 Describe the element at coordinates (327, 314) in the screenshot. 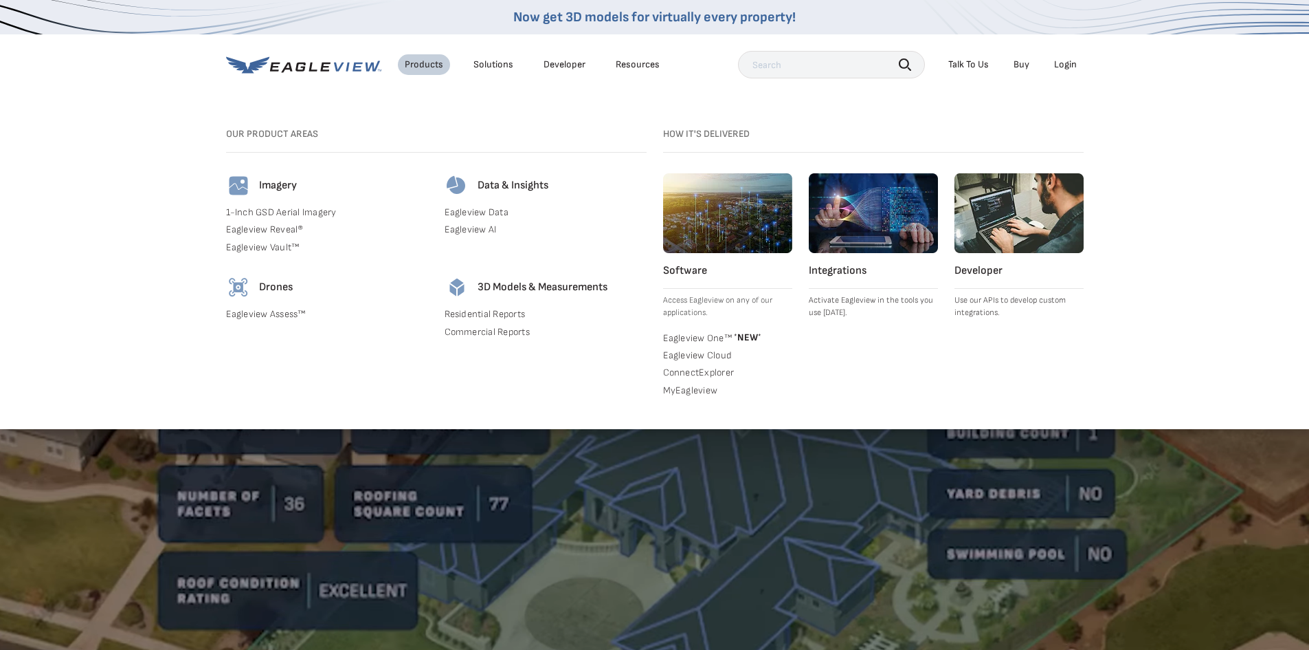

I see `a: Eagleview Assess™` at that location.